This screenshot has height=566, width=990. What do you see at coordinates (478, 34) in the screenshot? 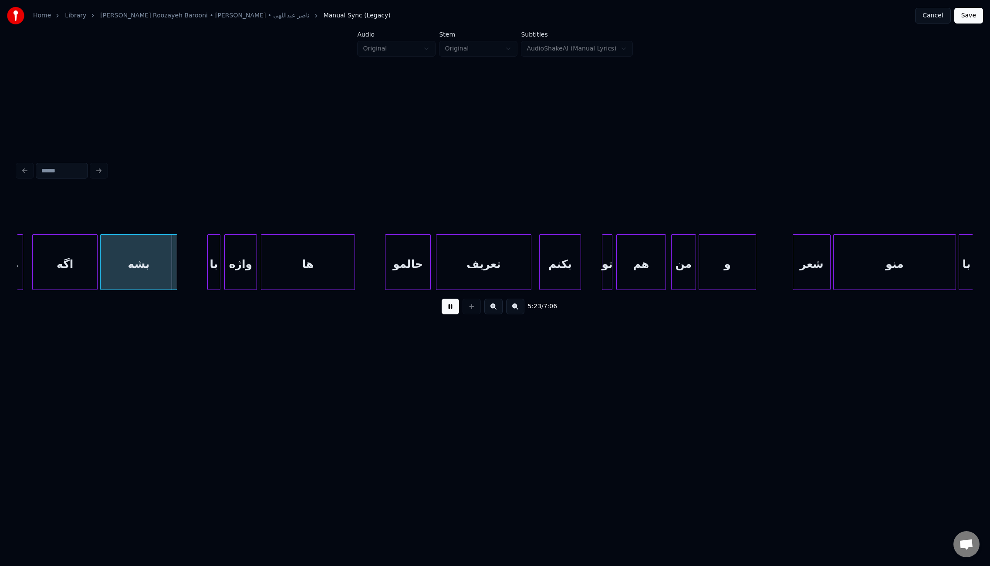
I see `label: Stem` at bounding box center [478, 34].